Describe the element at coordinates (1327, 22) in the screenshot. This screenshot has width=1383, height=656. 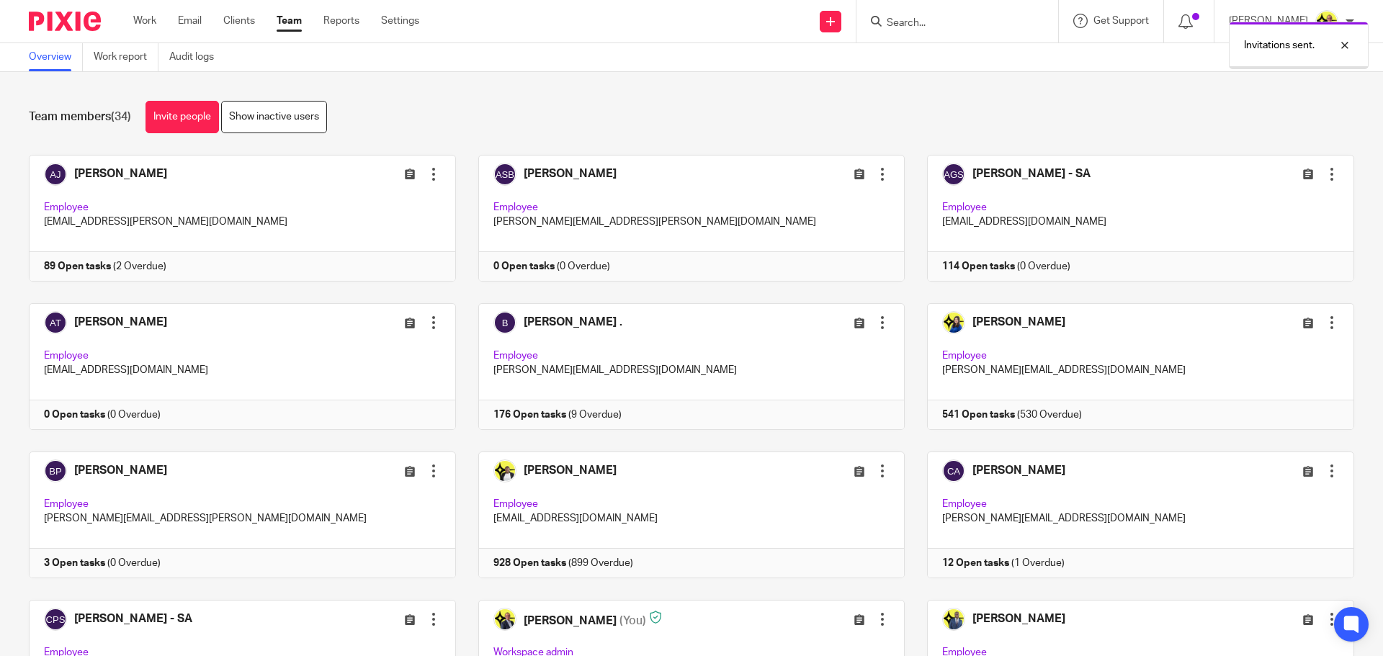
I see `img: Dan-Starbridge%20(1).jpg` at that location.